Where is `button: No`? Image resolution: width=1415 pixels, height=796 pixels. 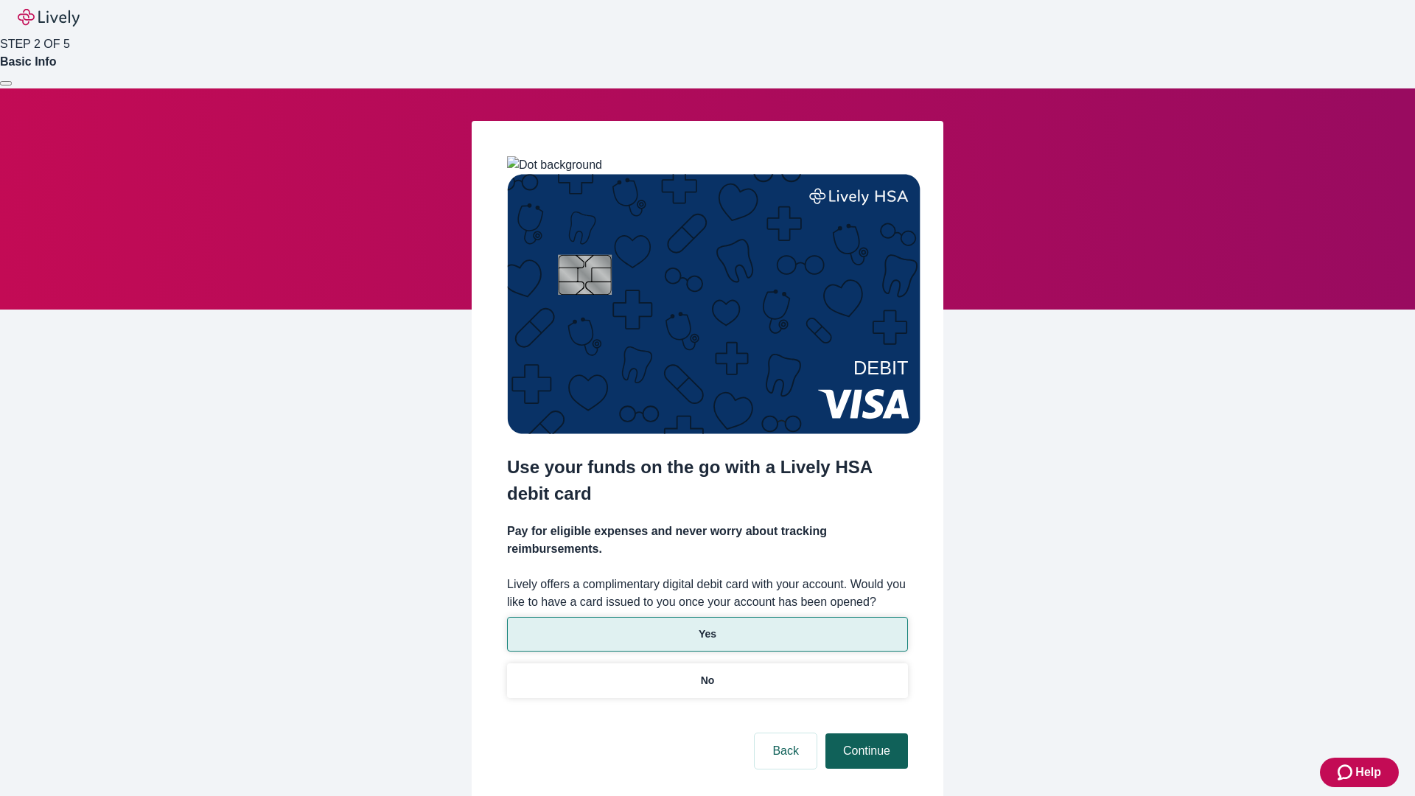 button: No is located at coordinates (707, 680).